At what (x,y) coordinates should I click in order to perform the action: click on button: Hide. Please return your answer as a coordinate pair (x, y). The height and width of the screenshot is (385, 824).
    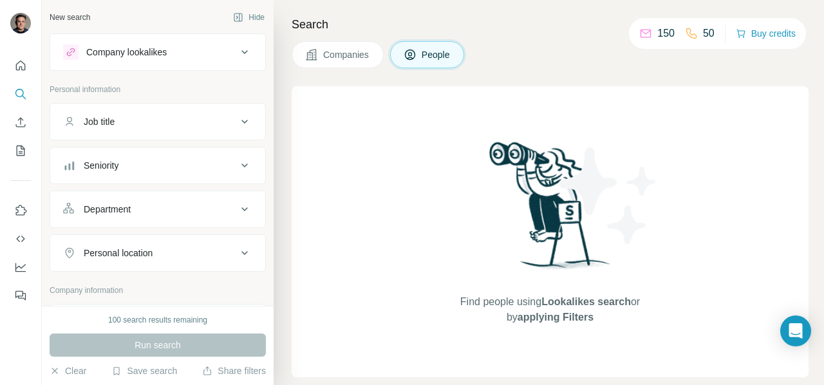
    Looking at the image, I should click on (249, 17).